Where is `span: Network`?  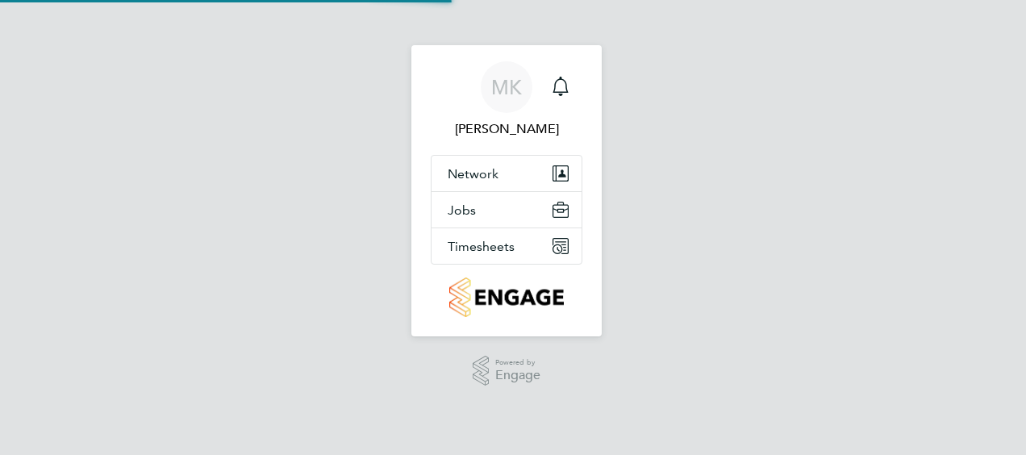
span: Network is located at coordinates (473, 173).